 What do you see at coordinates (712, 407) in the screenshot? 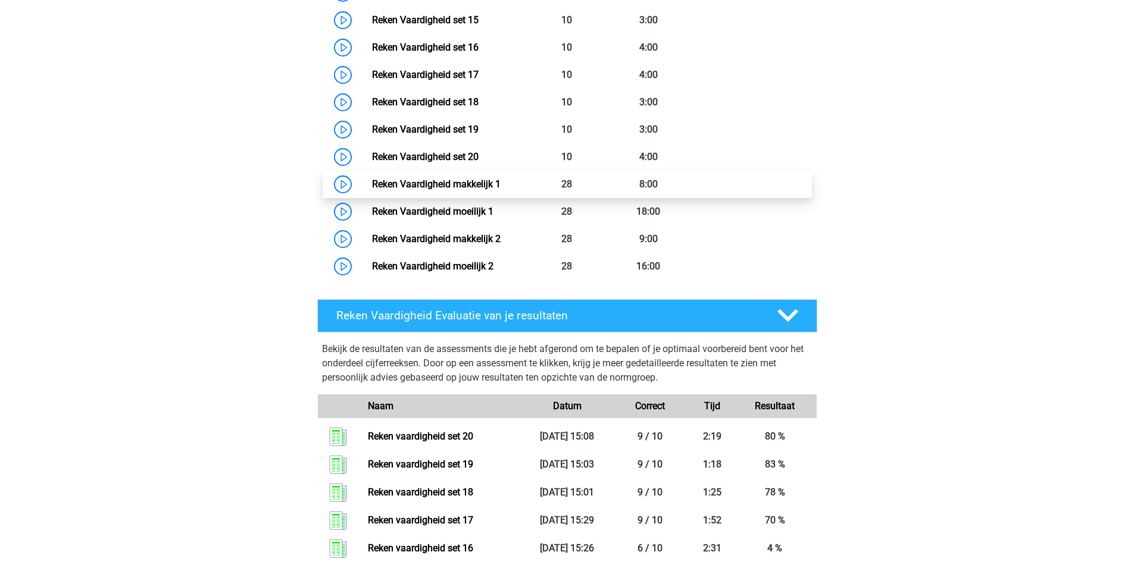
I see `div: Tijd` at bounding box center [712, 407].